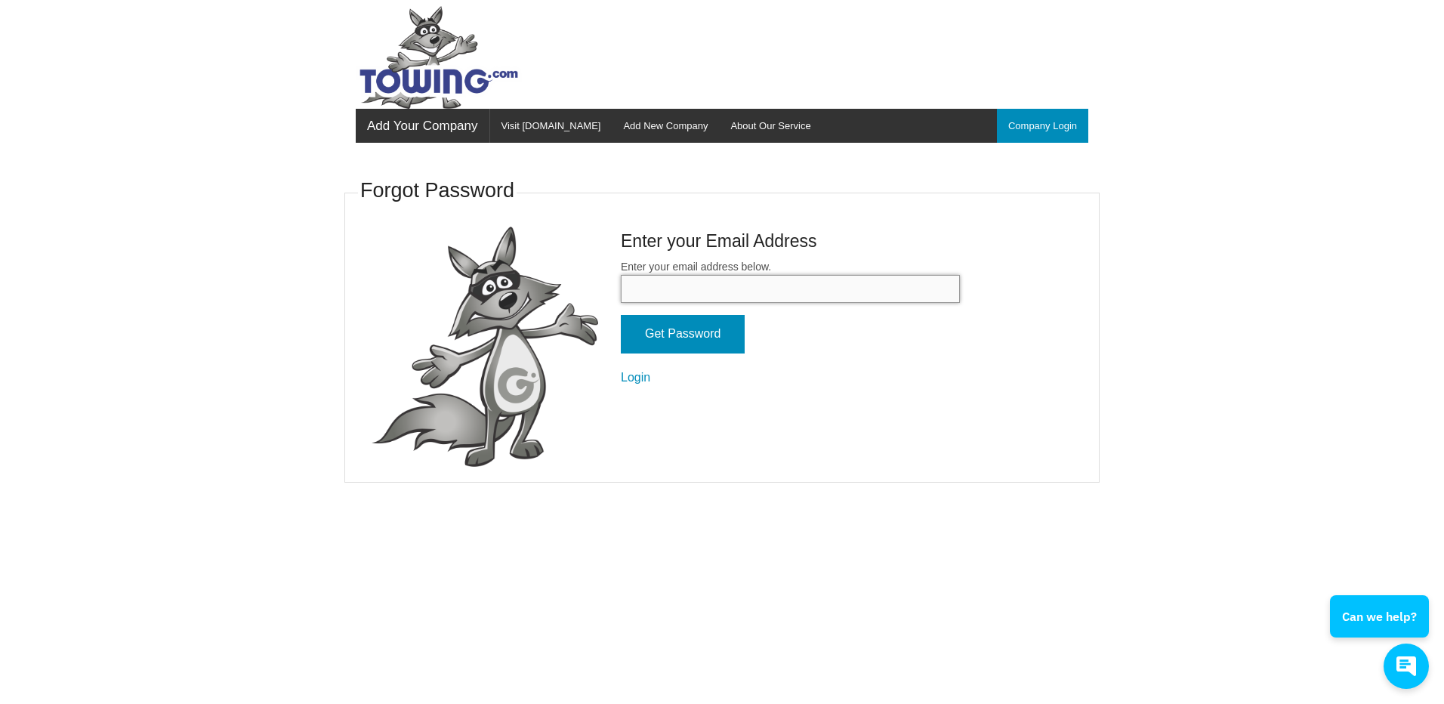 This screenshot has width=1444, height=704. I want to click on a: Login, so click(635, 377).